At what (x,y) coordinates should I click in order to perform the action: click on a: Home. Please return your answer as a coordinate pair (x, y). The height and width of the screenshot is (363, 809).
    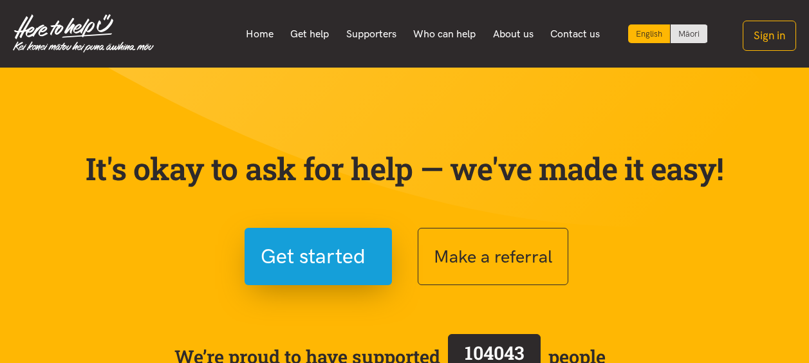
    Looking at the image, I should click on (259, 34).